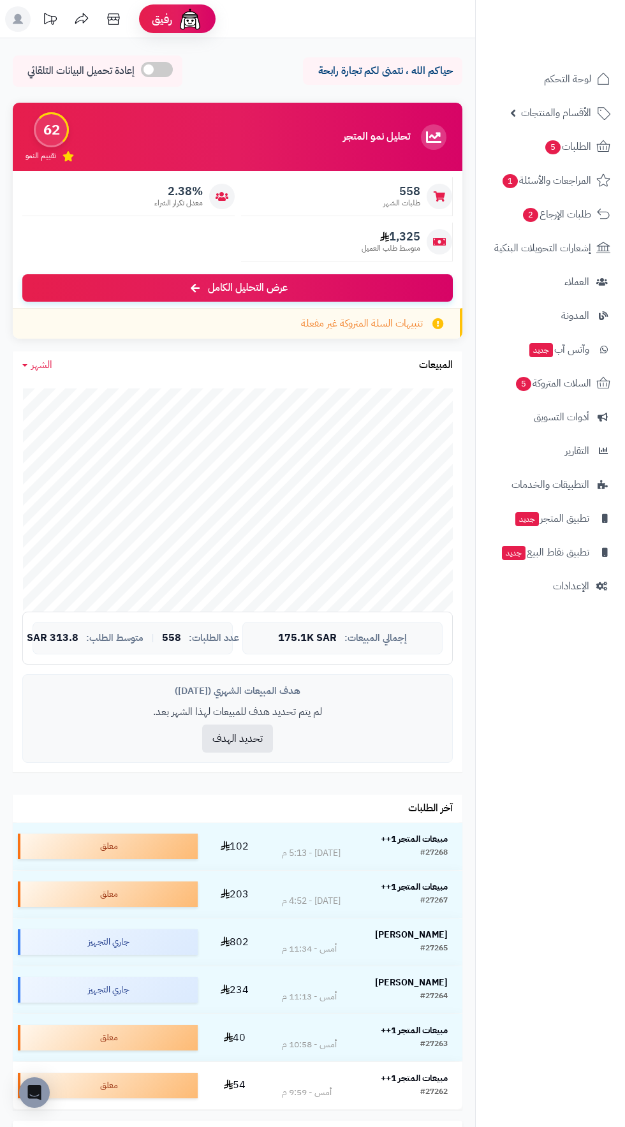 This screenshot has width=625, height=1127. I want to click on a: تطبيق نقاط البيعجديد, so click(550, 552).